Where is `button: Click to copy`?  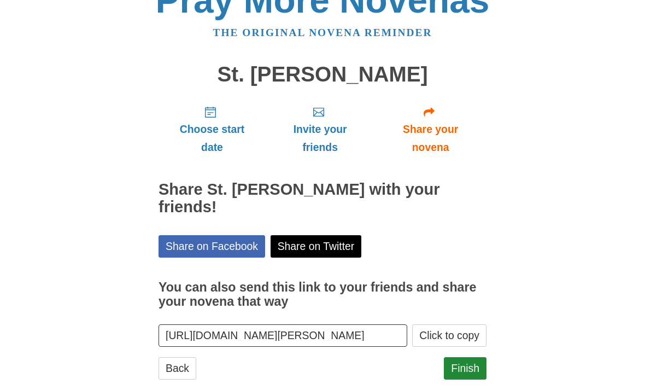
button: Click to copy is located at coordinates (450, 335).